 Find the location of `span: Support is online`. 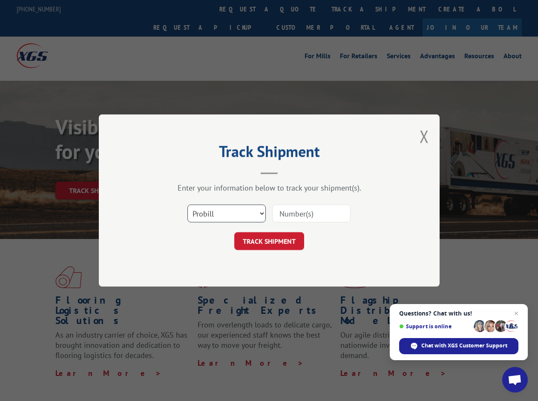

span: Support is online is located at coordinates (435, 326).